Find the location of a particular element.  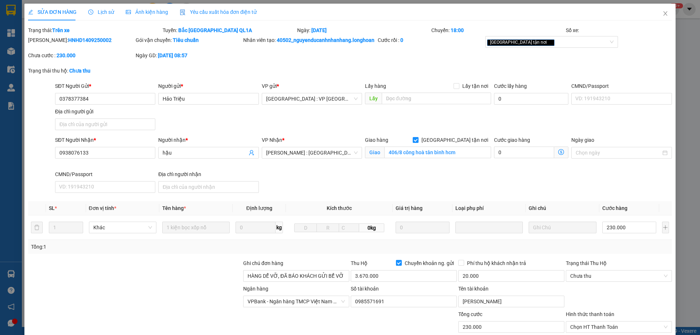

button: delete is located at coordinates (37, 228).